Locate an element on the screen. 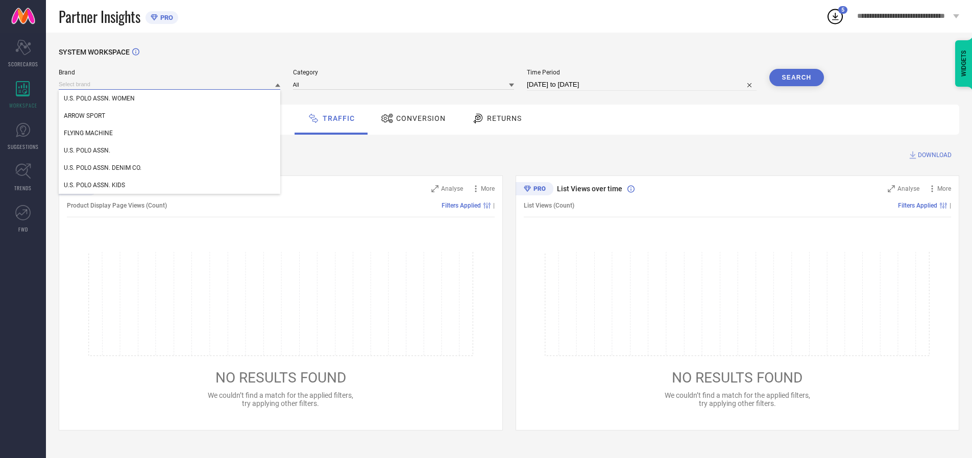 This screenshot has width=972, height=458. span: Product Display Page Views (Count) is located at coordinates (117, 206).